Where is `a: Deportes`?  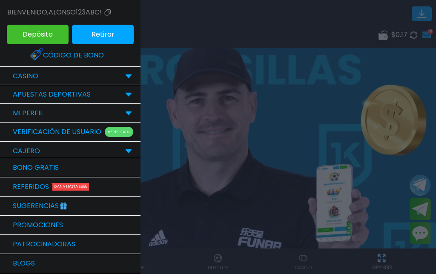 a: Deportes is located at coordinates (218, 262).